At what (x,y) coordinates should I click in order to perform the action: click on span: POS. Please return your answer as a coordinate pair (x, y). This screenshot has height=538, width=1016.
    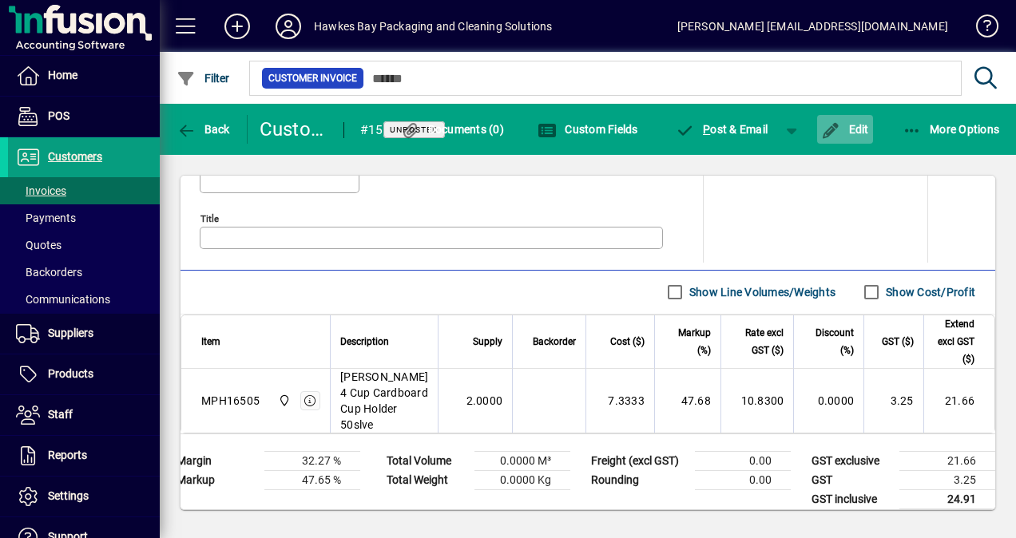
    Looking at the image, I should click on (58, 116).